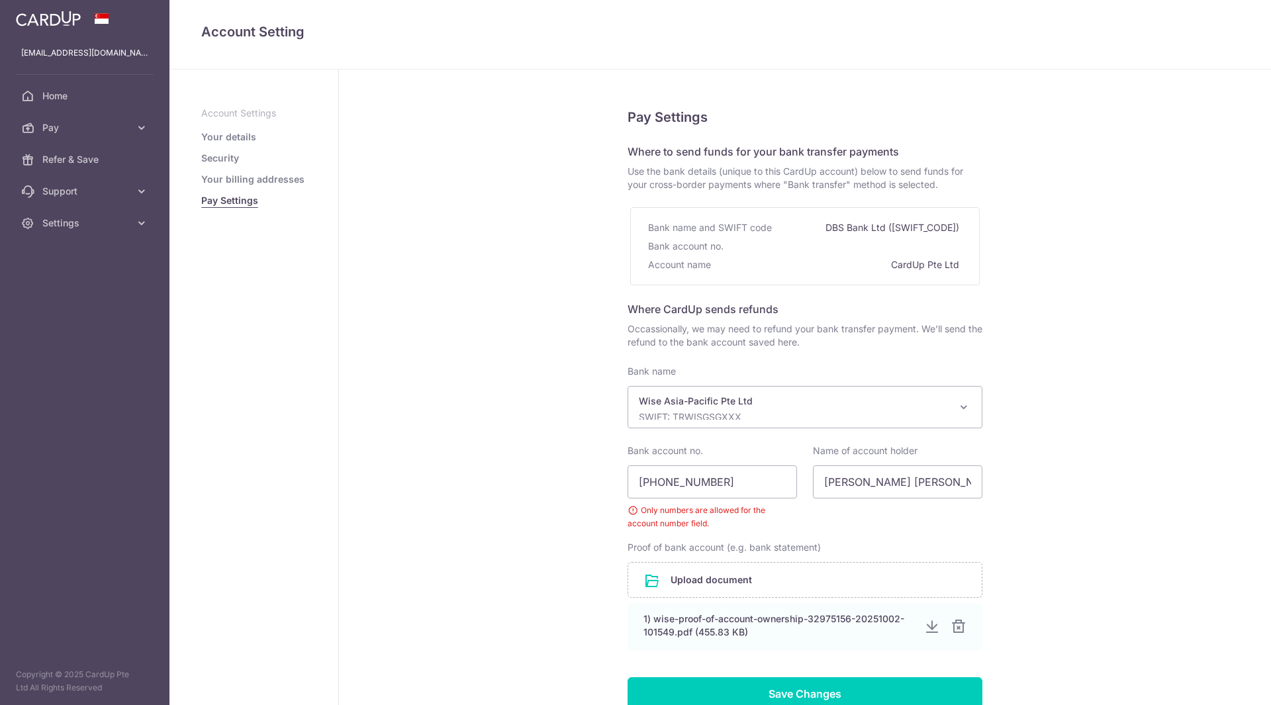  What do you see at coordinates (230, 201) in the screenshot?
I see `a: Pay Settings` at bounding box center [230, 201].